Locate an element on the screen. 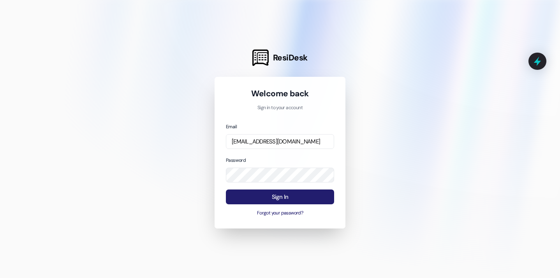 The height and width of the screenshot is (278, 560). h1: Welcome back is located at coordinates (280, 94).